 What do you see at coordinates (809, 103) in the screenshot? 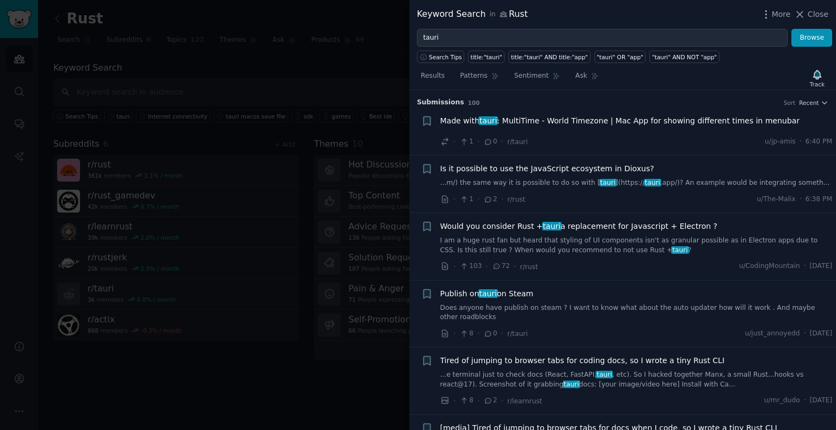
I see `span: Recent` at bounding box center [809, 103].